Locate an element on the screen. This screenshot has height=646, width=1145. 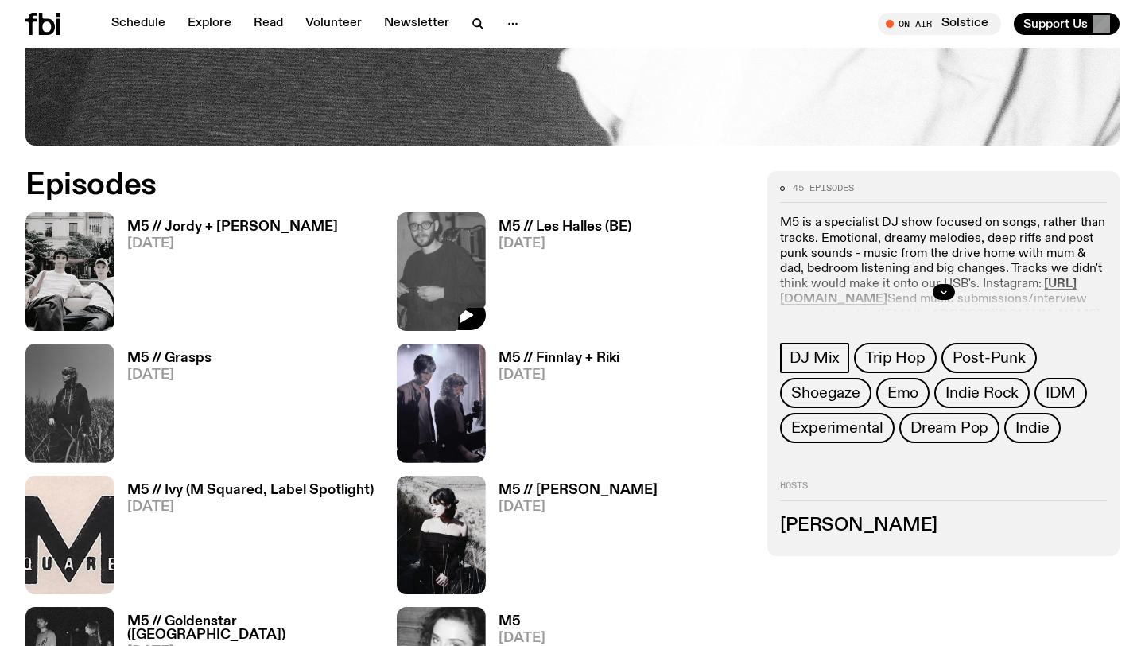
a: Volunteer is located at coordinates (333, 24).